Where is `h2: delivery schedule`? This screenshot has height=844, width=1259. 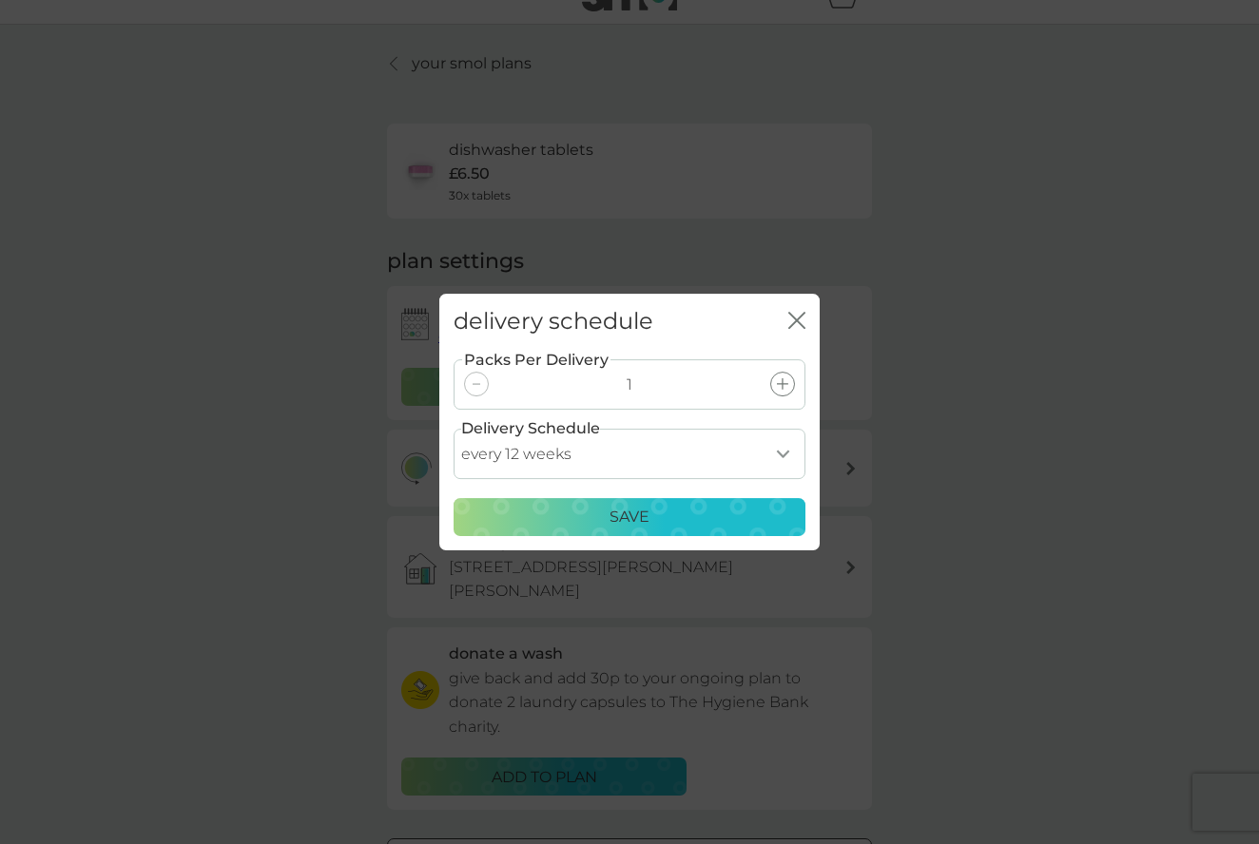
h2: delivery schedule is located at coordinates (553, 321).